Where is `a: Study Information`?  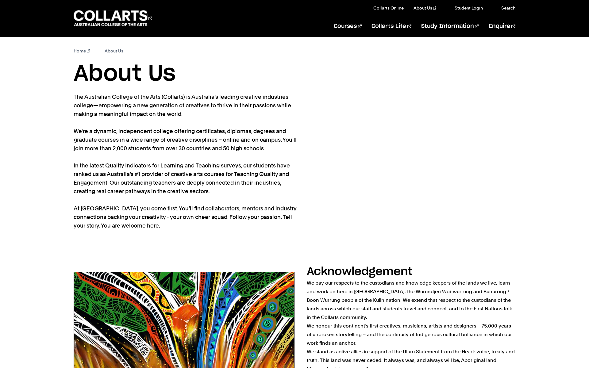
a: Study Information is located at coordinates (450, 26).